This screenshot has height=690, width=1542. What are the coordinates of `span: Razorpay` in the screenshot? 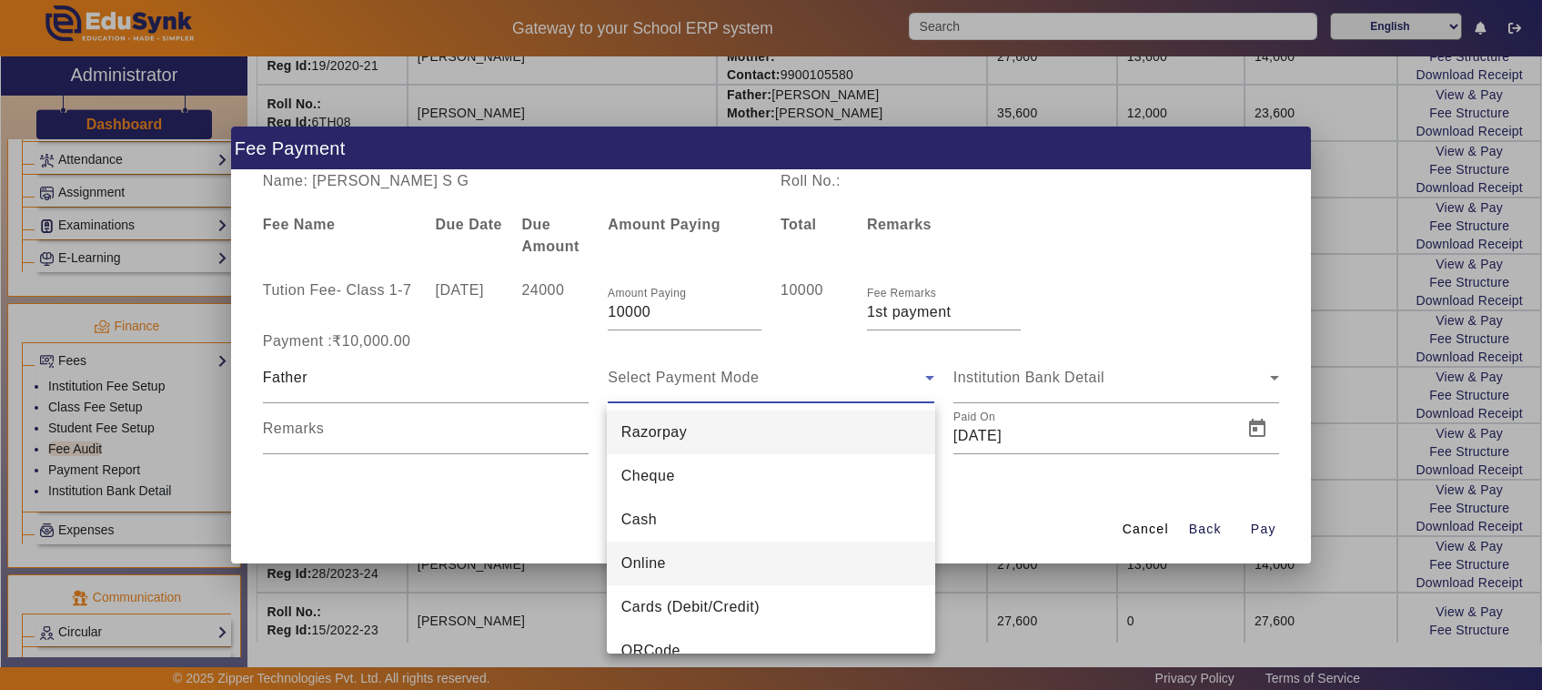 It's located at (654, 432).